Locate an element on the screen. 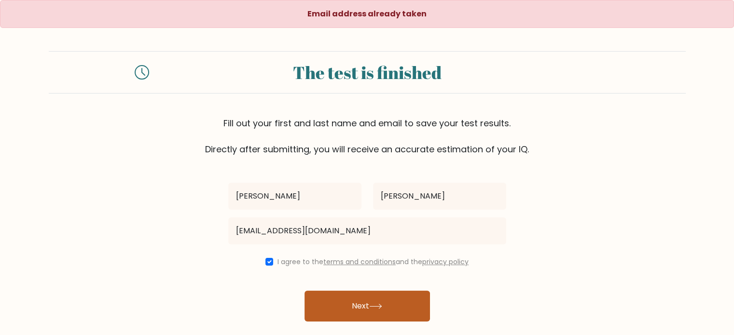 This screenshot has width=734, height=335. label: I agree to the and the is located at coordinates (373, 262).